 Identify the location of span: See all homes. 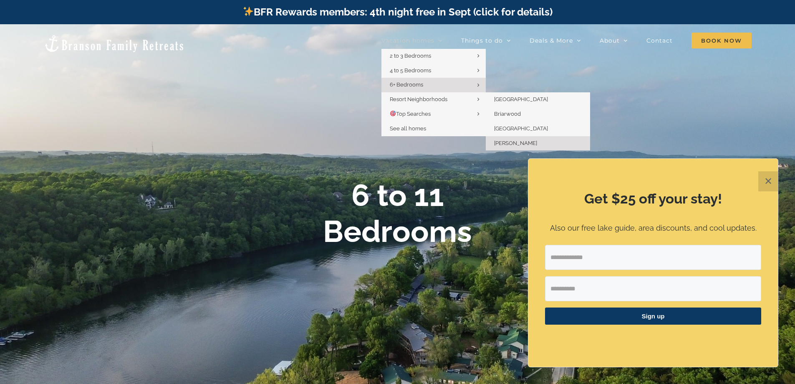
(408, 128).